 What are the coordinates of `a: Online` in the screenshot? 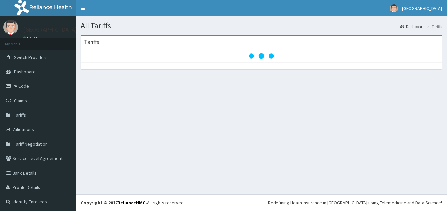 It's located at (31, 38).